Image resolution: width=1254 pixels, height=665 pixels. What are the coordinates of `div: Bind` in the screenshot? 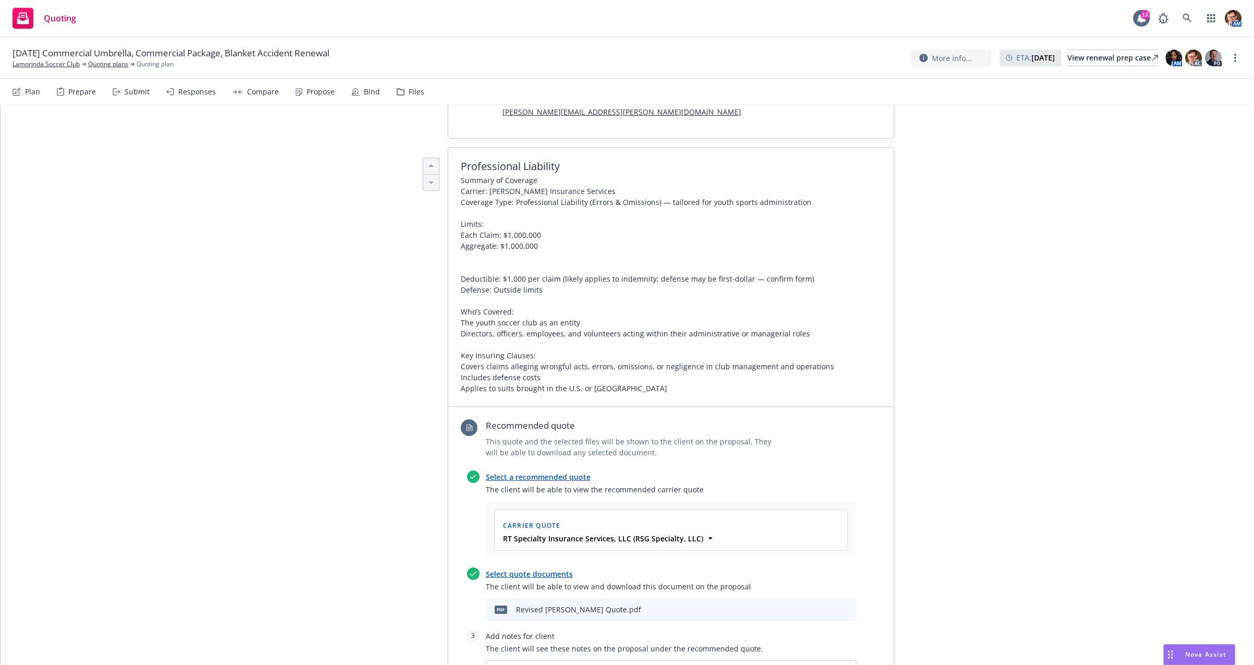 It's located at (372, 92).